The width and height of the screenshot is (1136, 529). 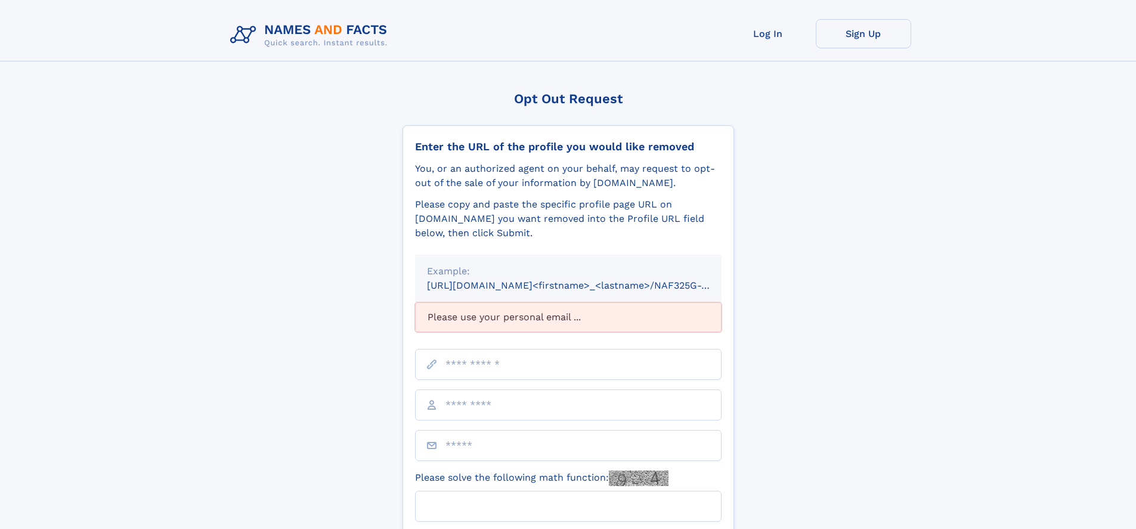 I want to click on a: Log In, so click(x=768, y=33).